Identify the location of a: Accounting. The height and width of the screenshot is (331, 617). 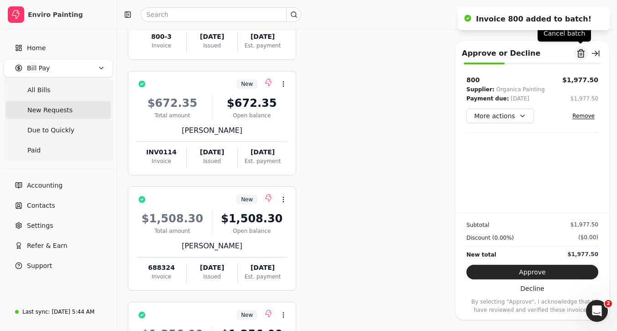
(58, 185).